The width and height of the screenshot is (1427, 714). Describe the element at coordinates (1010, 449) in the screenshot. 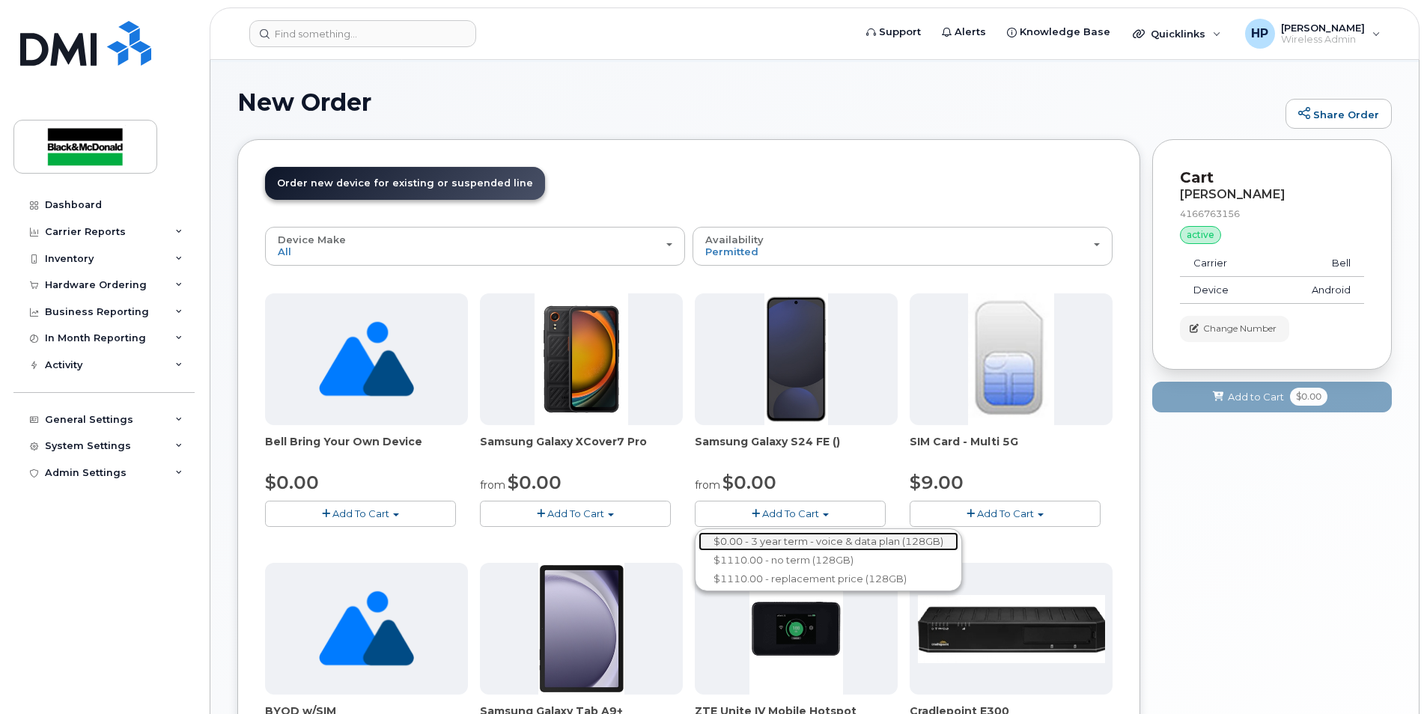

I see `div: SIM Card - Multi 5G` at that location.